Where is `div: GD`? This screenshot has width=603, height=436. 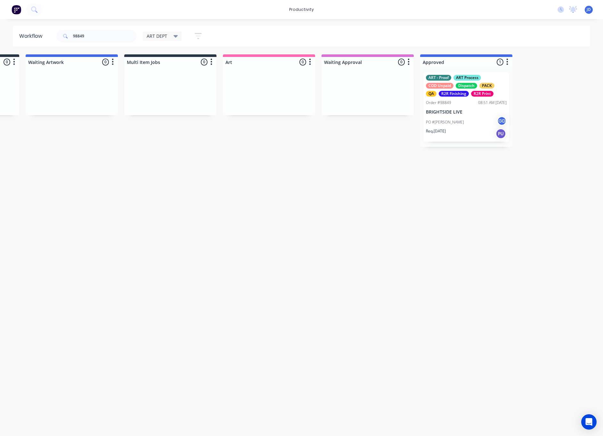 div: GD is located at coordinates (502, 121).